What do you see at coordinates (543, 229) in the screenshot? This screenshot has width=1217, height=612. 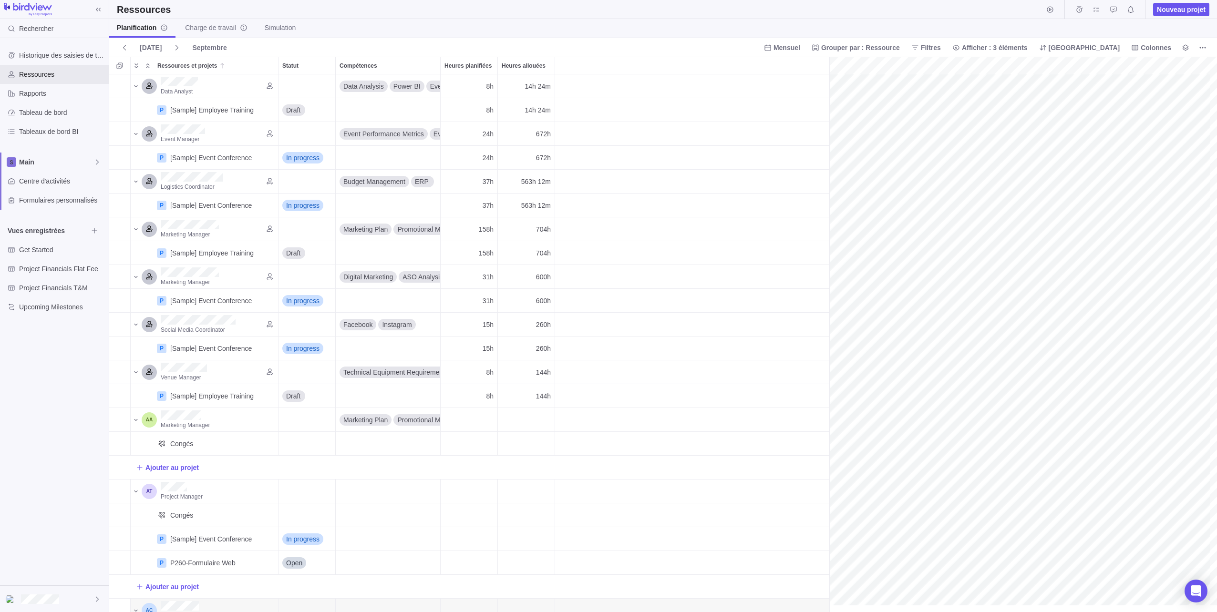 I see `span: 704h` at bounding box center [543, 229].